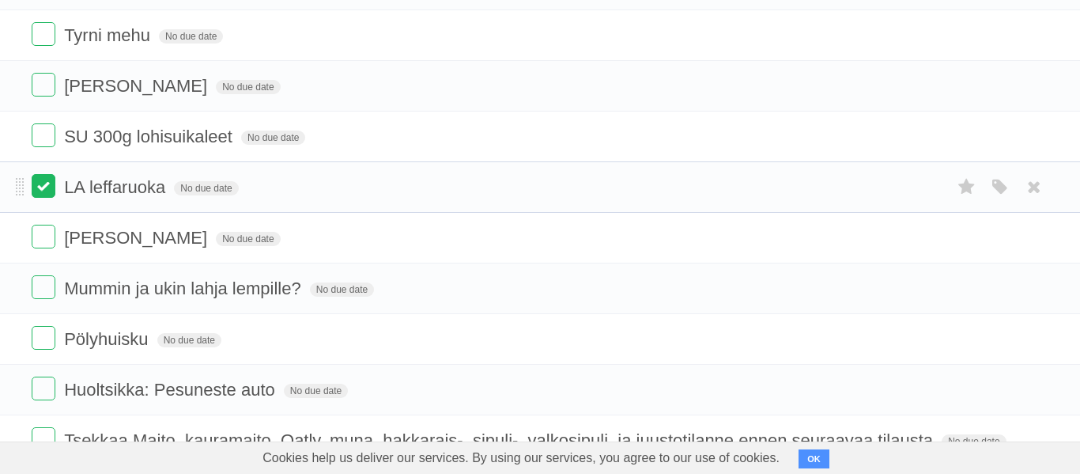 The height and width of the screenshot is (474, 1080). Describe the element at coordinates (813, 459) in the screenshot. I see `button: OK` at that location.